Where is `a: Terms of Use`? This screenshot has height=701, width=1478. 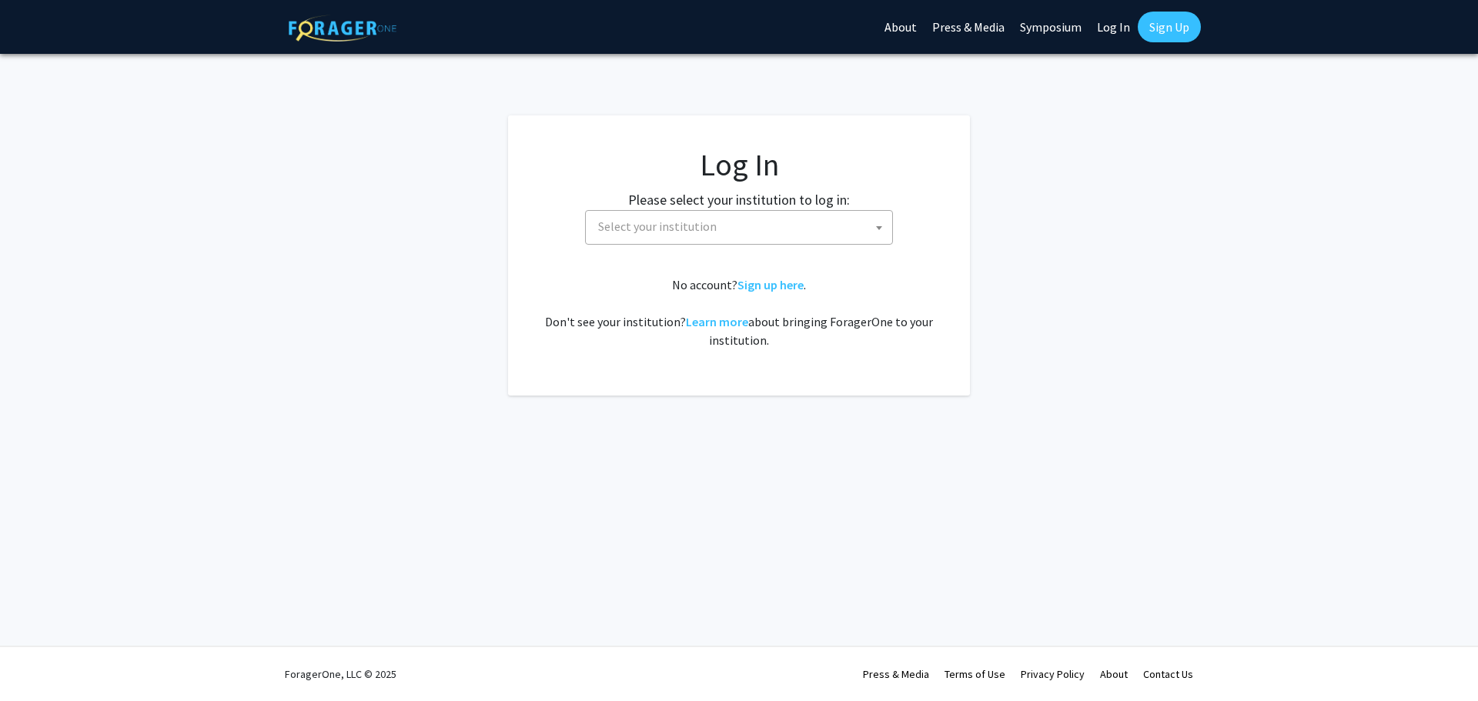
a: Terms of Use is located at coordinates (974, 674).